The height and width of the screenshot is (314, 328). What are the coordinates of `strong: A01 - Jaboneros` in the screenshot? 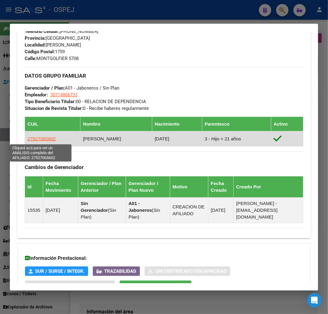 It's located at (140, 207).